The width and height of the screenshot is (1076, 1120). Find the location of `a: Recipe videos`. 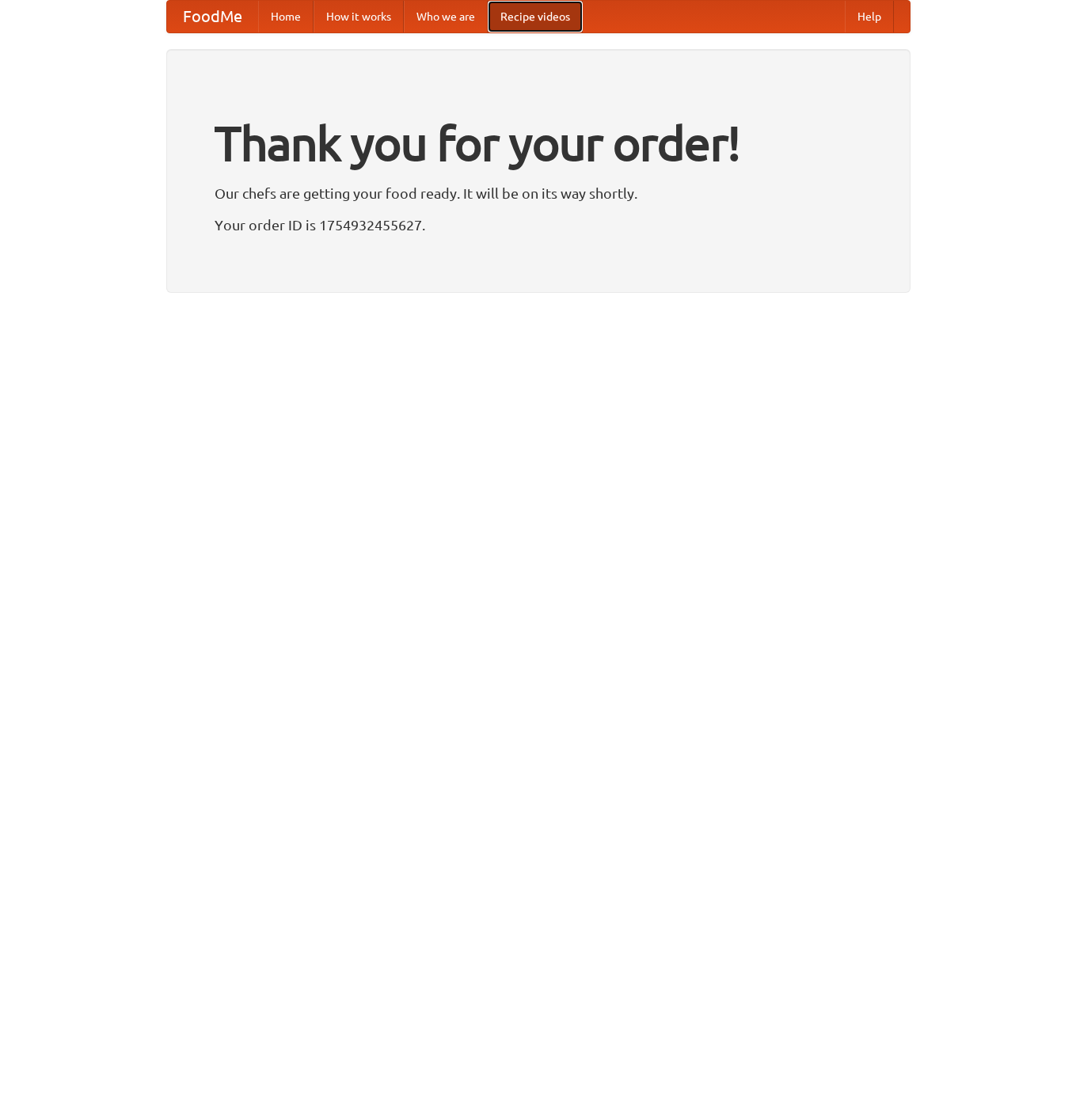

a: Recipe videos is located at coordinates (536, 16).